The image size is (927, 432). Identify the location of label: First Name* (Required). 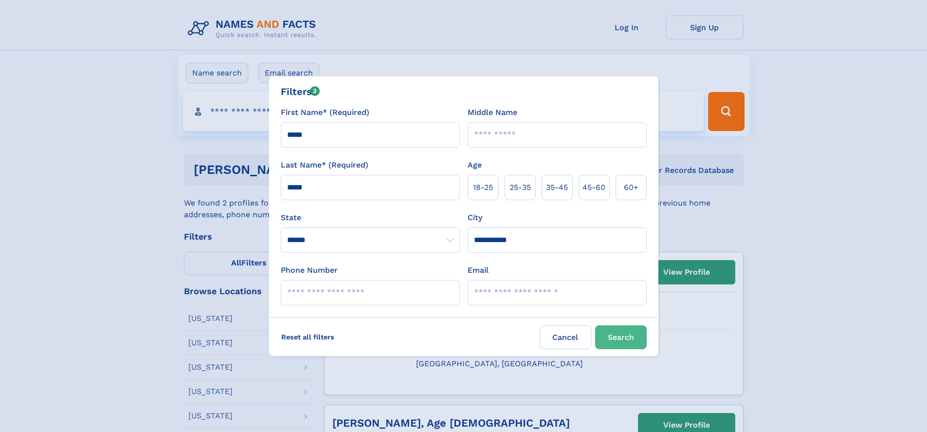
(325, 112).